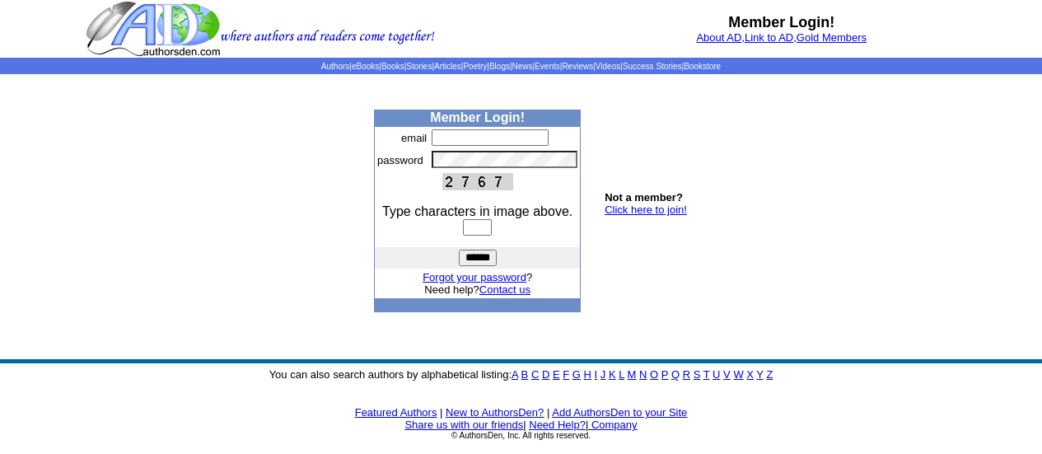 This screenshot has height=454, width=1042. What do you see at coordinates (769, 374) in the screenshot?
I see `a: Z` at bounding box center [769, 374].